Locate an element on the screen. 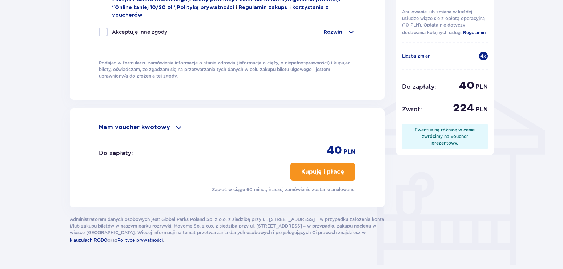 Image resolution: width=563 pixels, height=269 pixels. p: Akceptuję inne zgody is located at coordinates (140, 32).